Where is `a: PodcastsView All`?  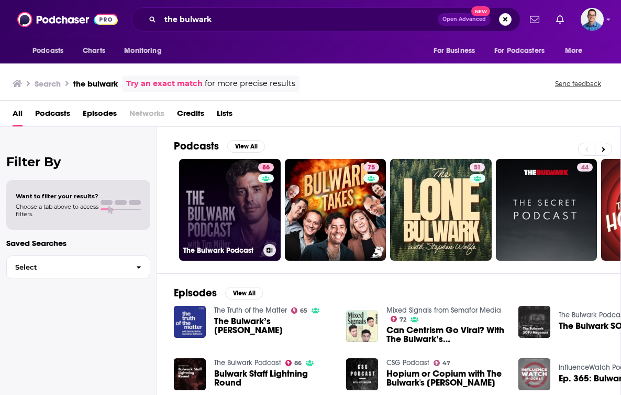
a: PodcastsView All is located at coordinates (220, 146).